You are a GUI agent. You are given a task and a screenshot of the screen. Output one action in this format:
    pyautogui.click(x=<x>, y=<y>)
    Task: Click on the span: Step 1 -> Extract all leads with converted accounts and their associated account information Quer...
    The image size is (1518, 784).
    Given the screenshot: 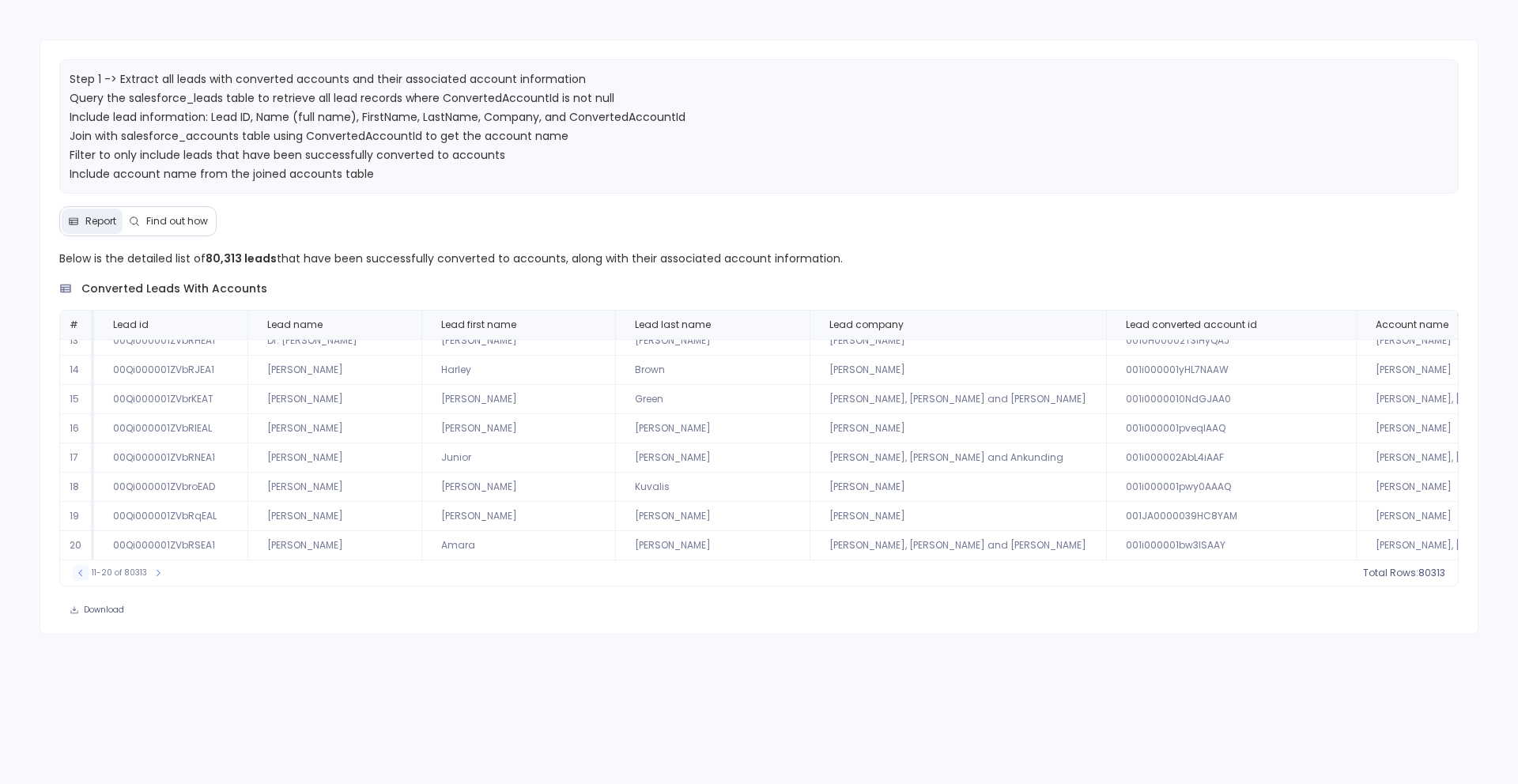 What is the action you would take?
    pyautogui.click(x=377, y=126)
    